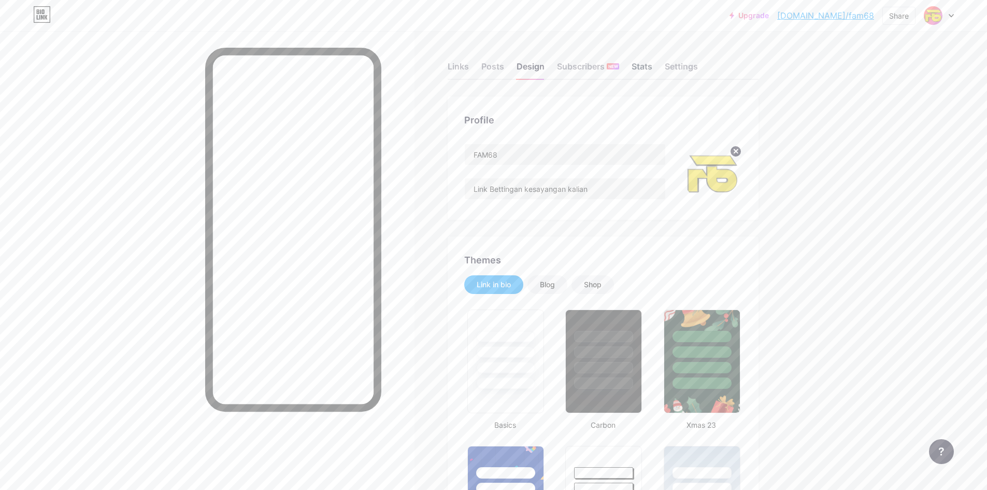 This screenshot has width=987, height=490. I want to click on div: Link in bio, so click(494, 285).